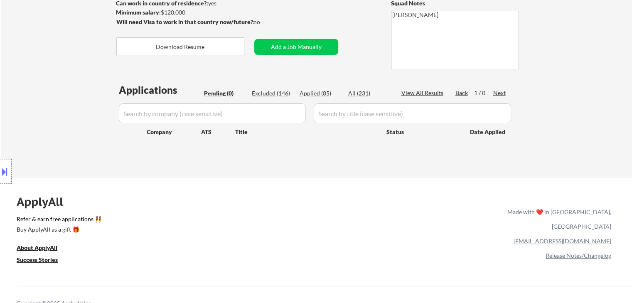 The width and height of the screenshot is (632, 303). I want to click on div: Back, so click(462, 93).